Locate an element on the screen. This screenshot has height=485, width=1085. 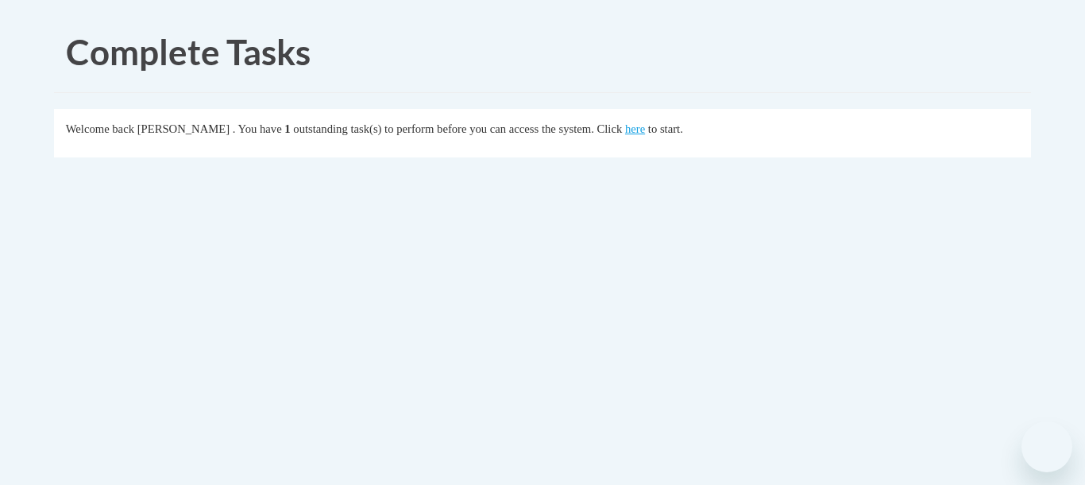
span: . You have is located at coordinates (257, 129).